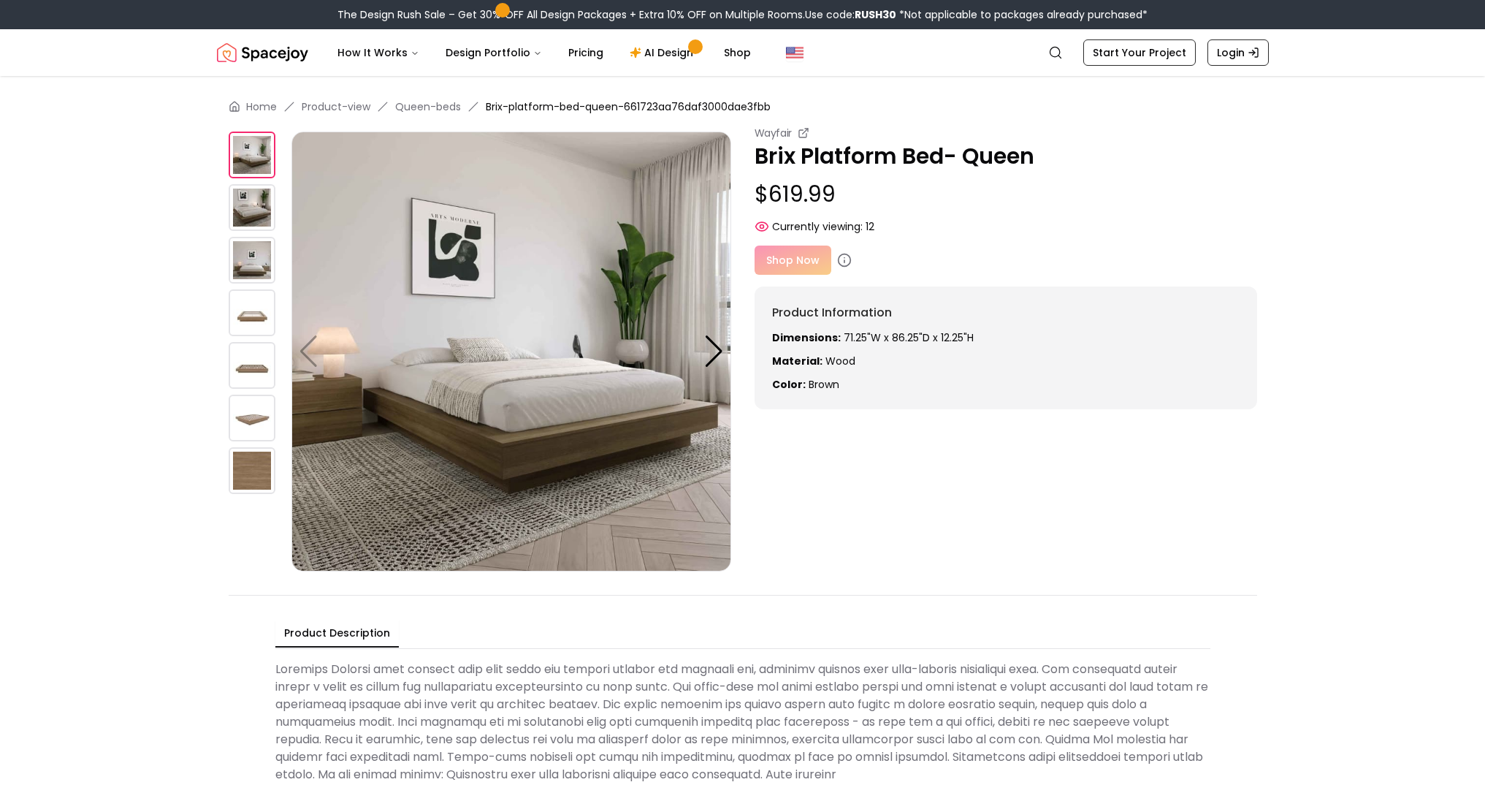 The height and width of the screenshot is (812, 1485). I want to click on img: https://storage.googleapis.com/spacejoy-main/assets/661723aa76daf3000dae3fbb/product_3_327j6h9a2nn6, so click(252, 313).